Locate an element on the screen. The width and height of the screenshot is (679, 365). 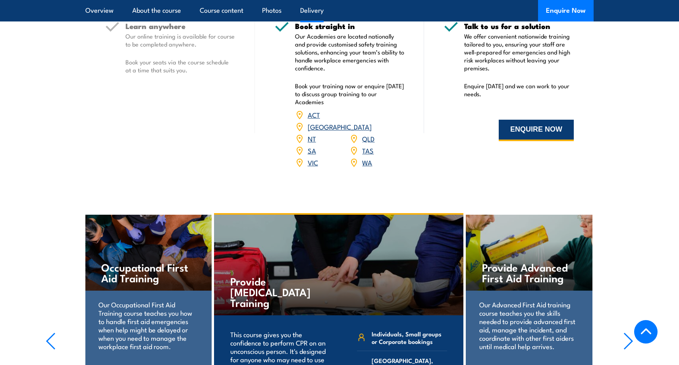
h4: Occupational First Aid Training is located at coordinates (148, 272).